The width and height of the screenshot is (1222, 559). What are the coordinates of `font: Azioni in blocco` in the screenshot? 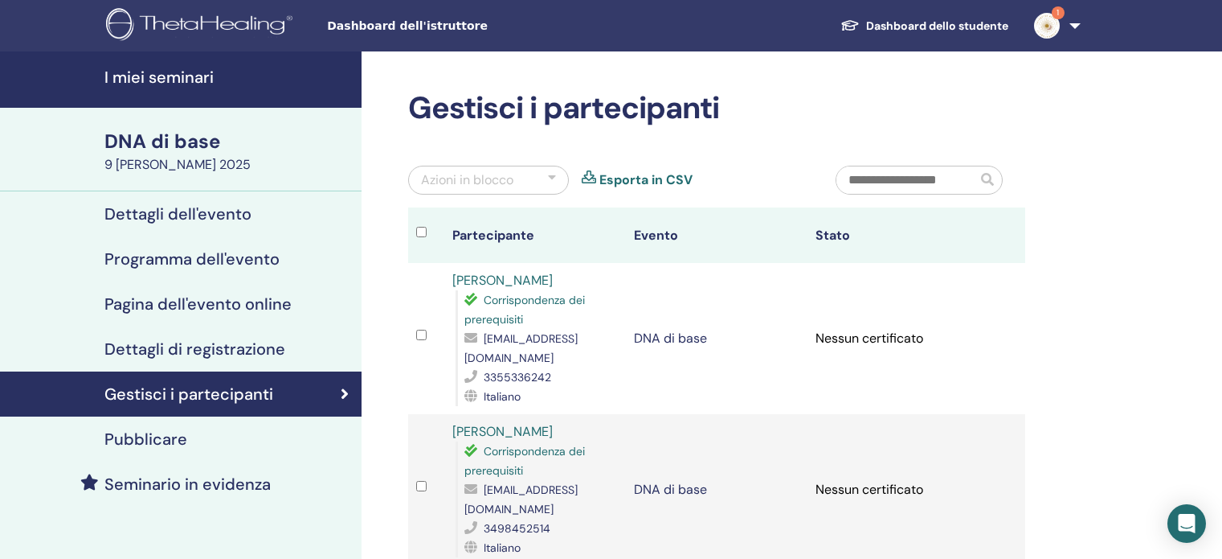 It's located at (467, 179).